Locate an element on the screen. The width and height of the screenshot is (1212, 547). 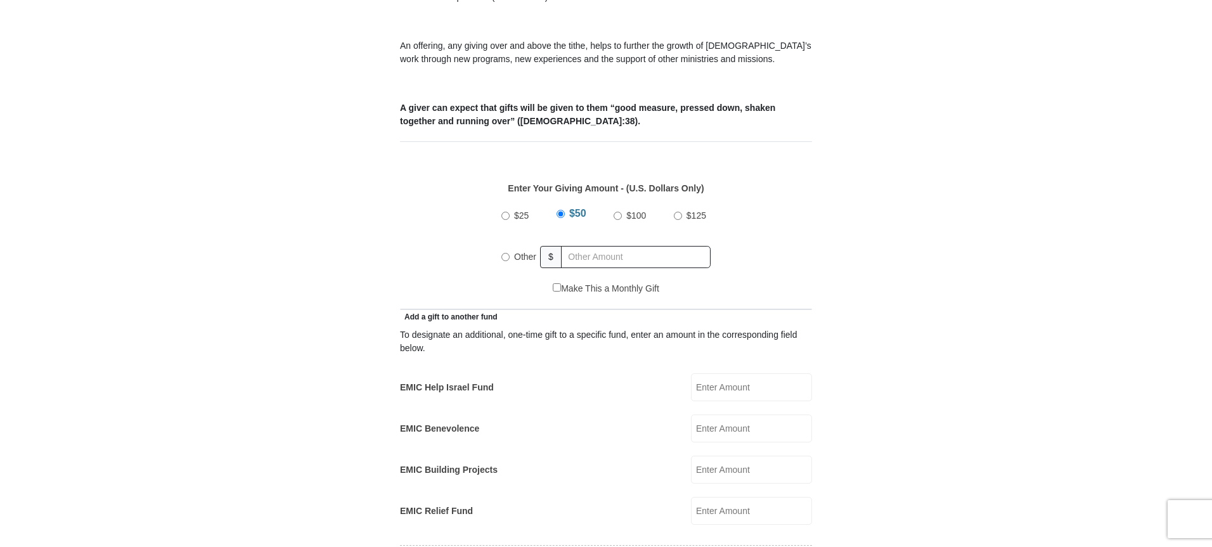
b: A giver can expect that gifts will be given to them “good measure, pressed down, shaken together ... is located at coordinates (587, 114).